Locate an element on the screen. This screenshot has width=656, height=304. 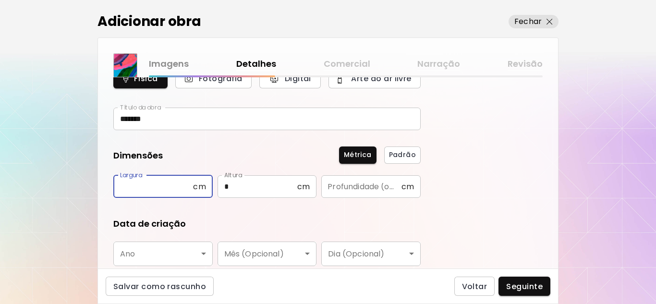
span: Física is located at coordinates (140, 78).